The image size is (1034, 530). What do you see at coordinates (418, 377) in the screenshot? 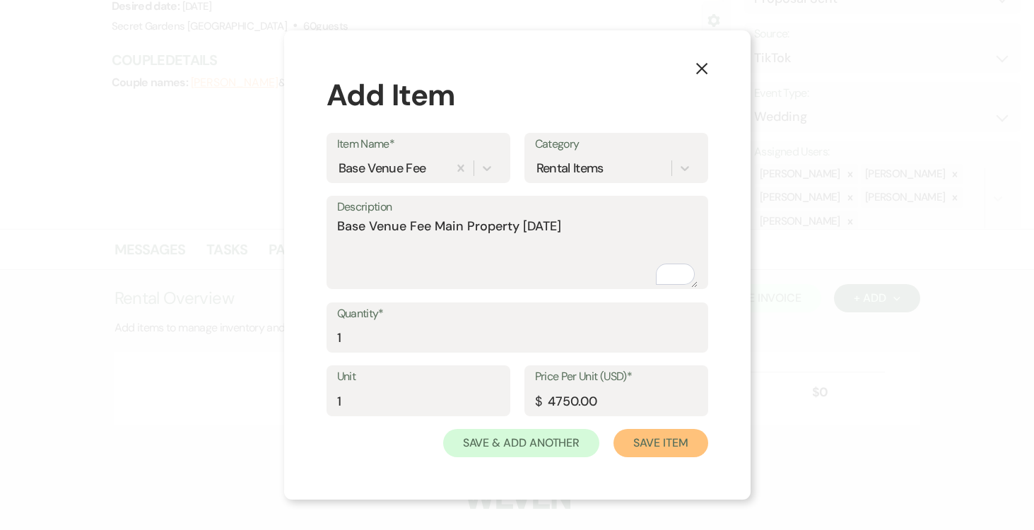
I see `label: Unit` at bounding box center [418, 377].